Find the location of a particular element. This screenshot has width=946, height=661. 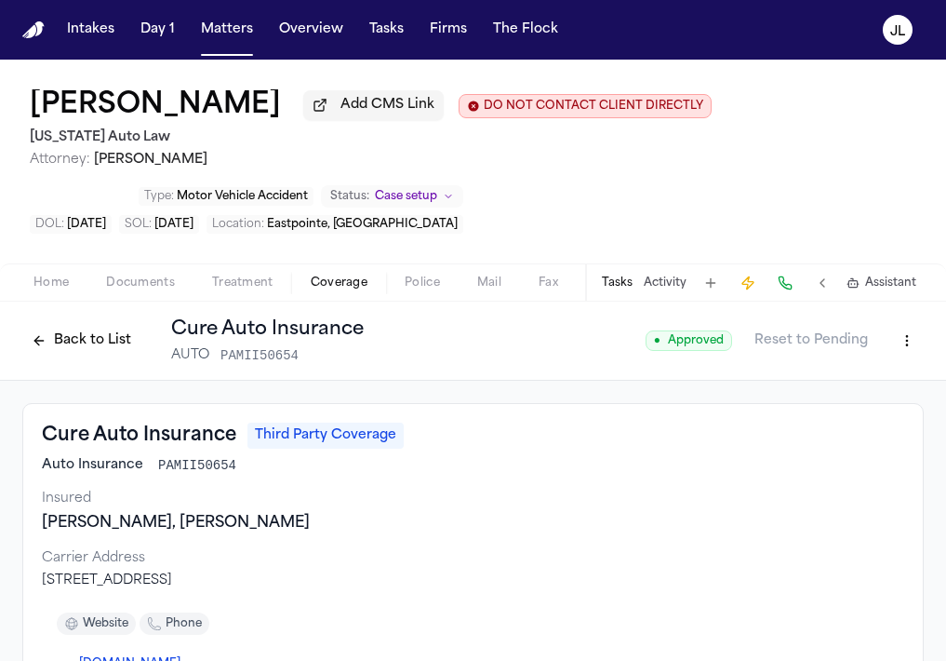

span: AUTO is located at coordinates (190, 356).